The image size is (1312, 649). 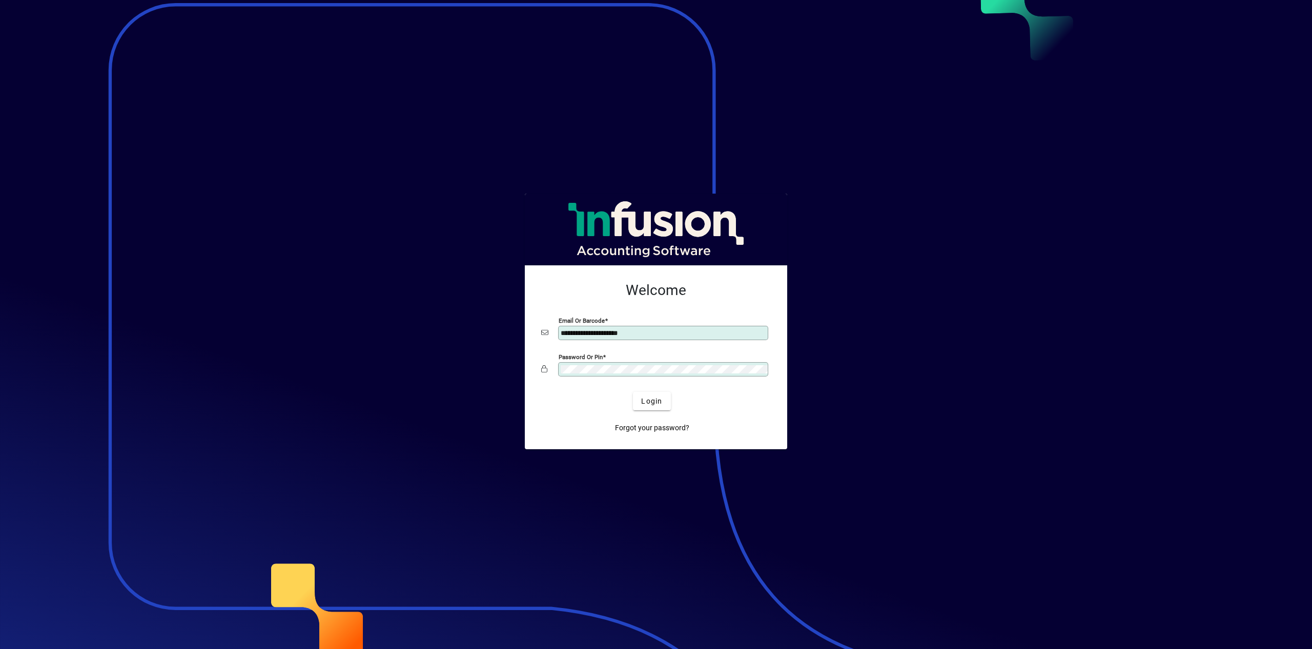 What do you see at coordinates (651, 401) in the screenshot?
I see `span: Login` at bounding box center [651, 401].